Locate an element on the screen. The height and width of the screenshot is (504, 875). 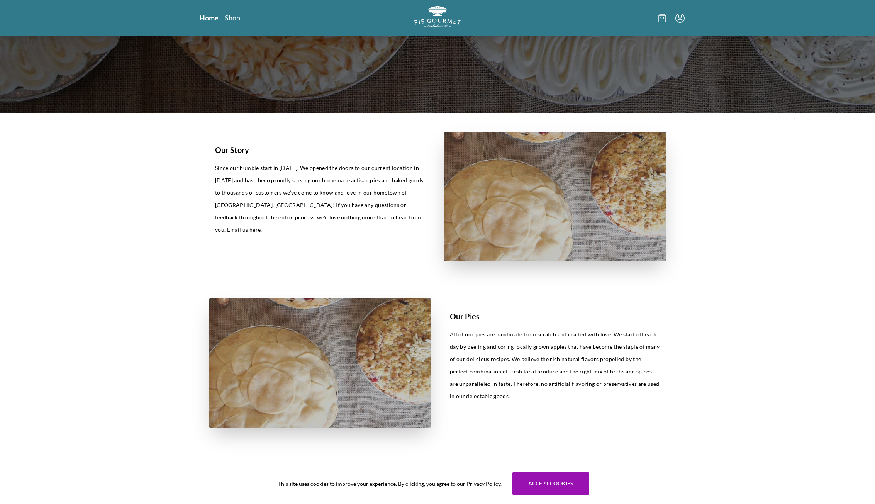
a: Shop is located at coordinates (233, 18).